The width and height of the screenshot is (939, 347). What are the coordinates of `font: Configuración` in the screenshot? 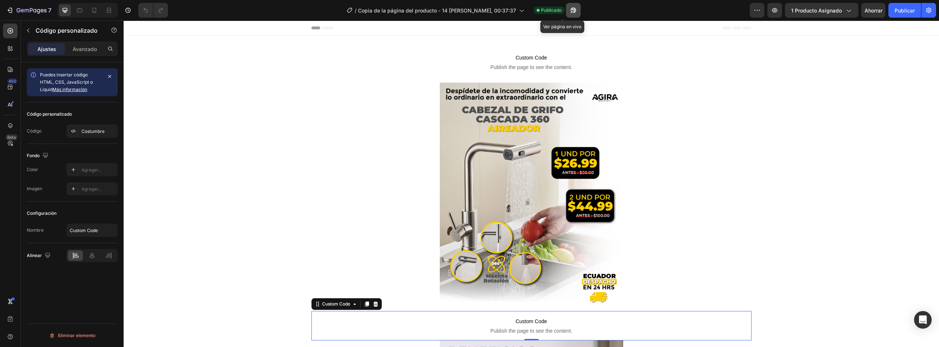 It's located at (41, 213).